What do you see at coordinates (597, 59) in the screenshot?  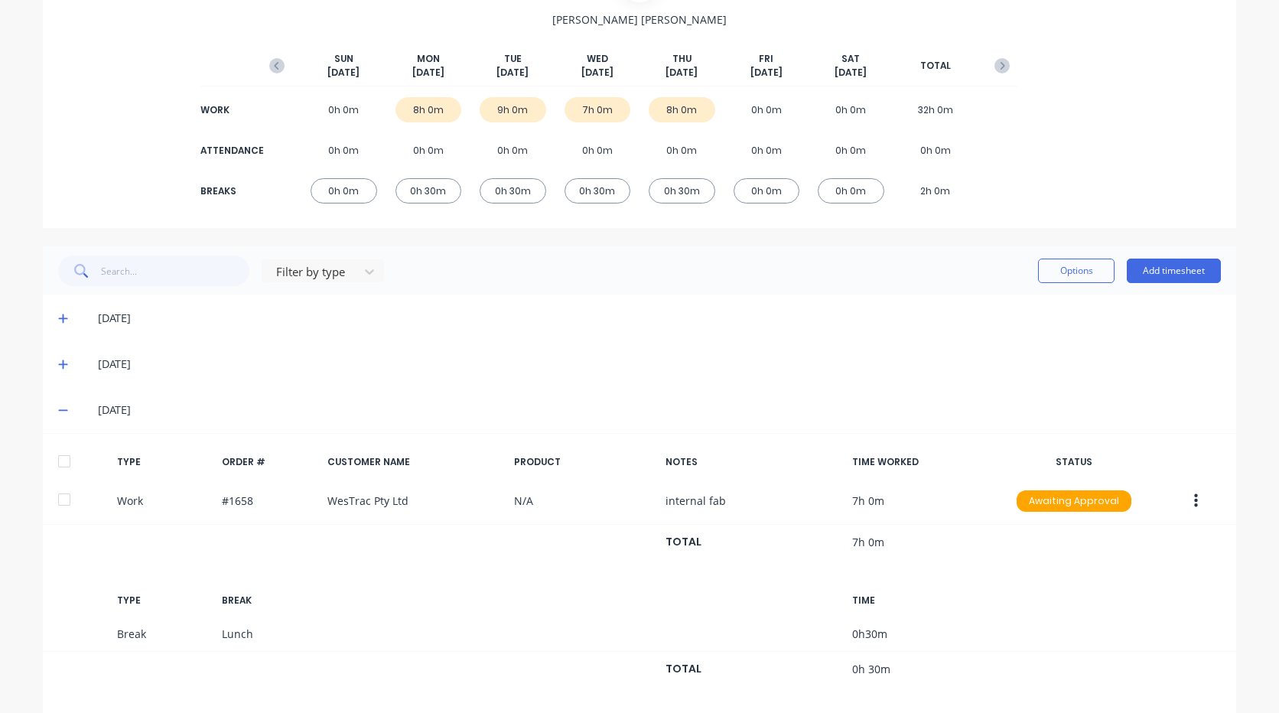 I see `span: WED` at bounding box center [597, 59].